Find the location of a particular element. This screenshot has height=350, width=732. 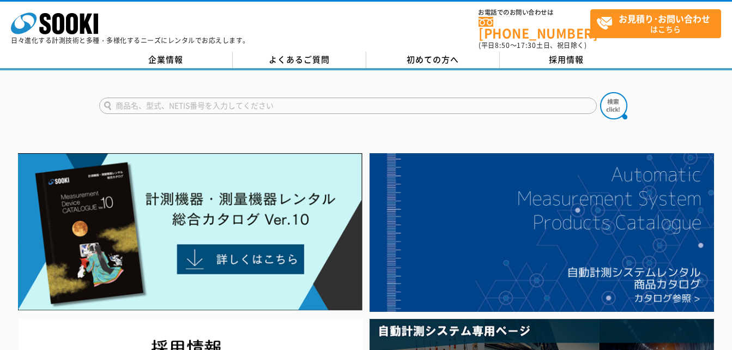

input: 商品名、型式、NETIS番号を入力してください is located at coordinates (348, 106).